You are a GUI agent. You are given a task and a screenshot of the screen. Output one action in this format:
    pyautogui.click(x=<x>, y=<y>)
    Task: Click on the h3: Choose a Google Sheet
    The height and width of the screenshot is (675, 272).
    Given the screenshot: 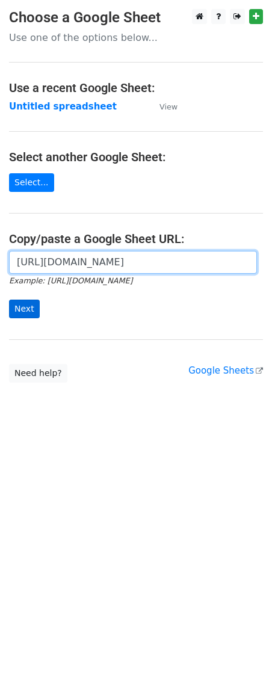 What is the action you would take?
    pyautogui.click(x=136, y=17)
    